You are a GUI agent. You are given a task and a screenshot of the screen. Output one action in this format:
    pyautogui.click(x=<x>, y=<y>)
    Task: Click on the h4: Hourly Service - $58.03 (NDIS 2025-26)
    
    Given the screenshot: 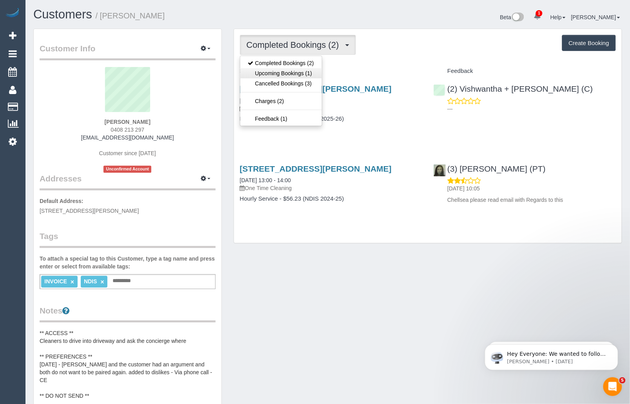 What is the action you would take?
    pyautogui.click(x=331, y=119)
    